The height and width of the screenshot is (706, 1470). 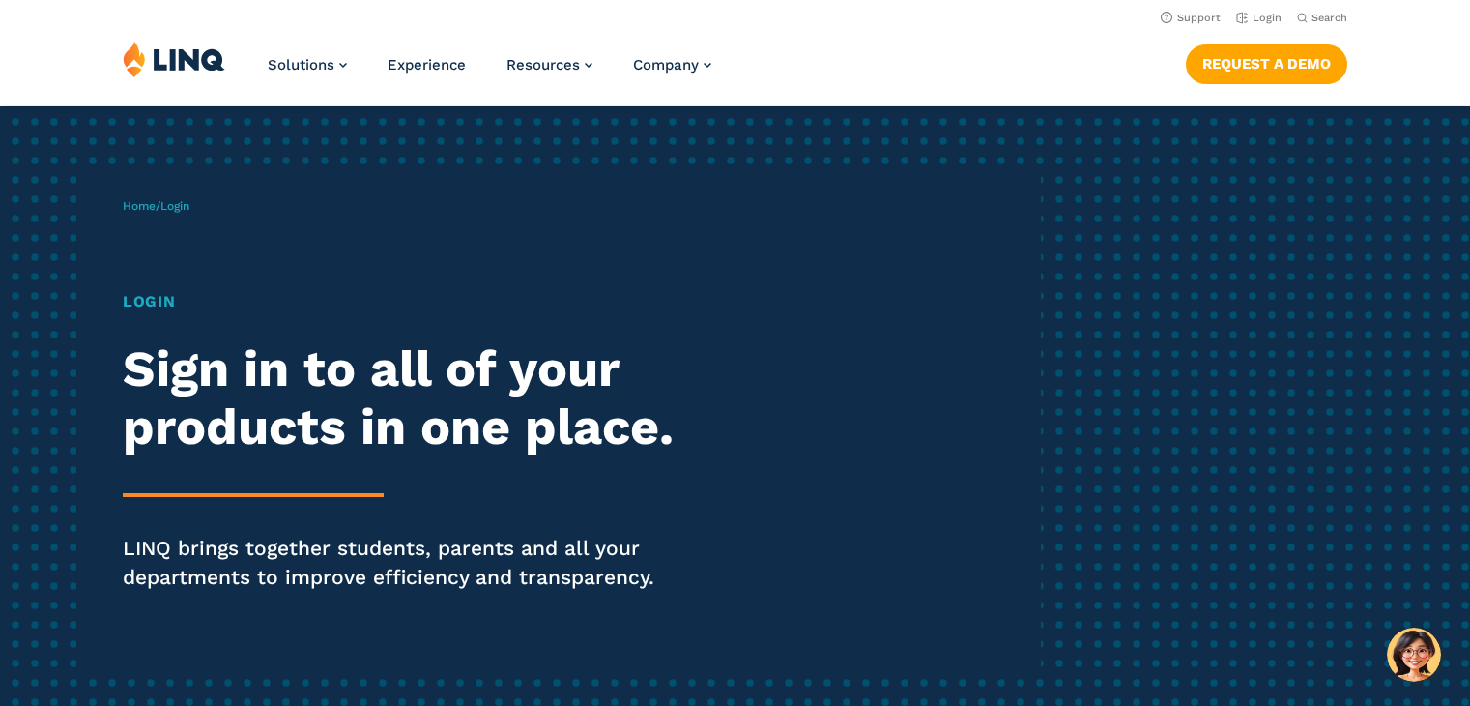 What do you see at coordinates (406, 302) in the screenshot?
I see `h1: Login` at bounding box center [406, 302].